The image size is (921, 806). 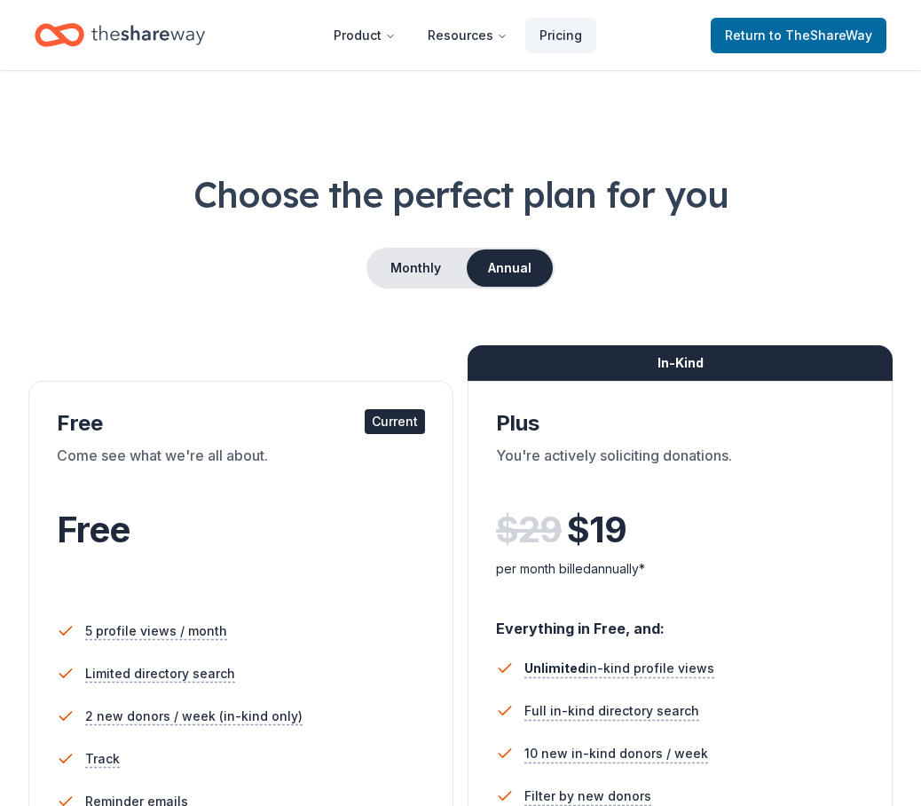 I want to click on span: 5 profile views / month, so click(x=156, y=631).